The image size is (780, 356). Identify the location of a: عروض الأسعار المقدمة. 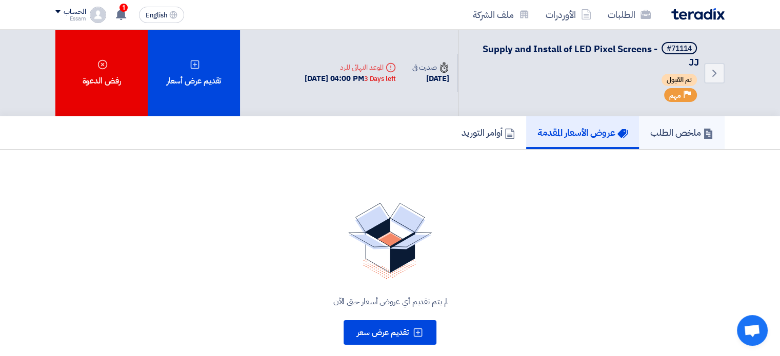
(582, 133).